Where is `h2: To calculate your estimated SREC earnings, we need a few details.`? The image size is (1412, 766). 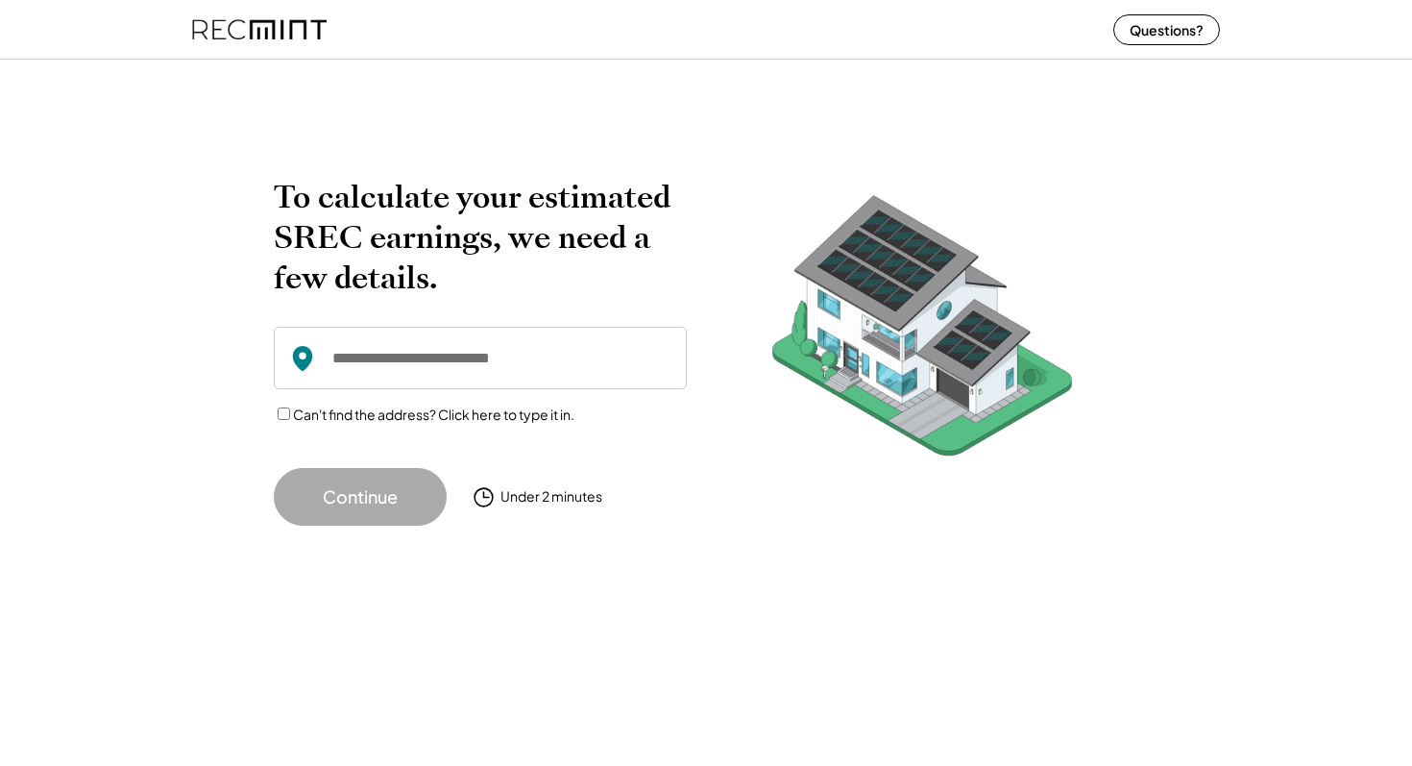 h2: To calculate your estimated SREC earnings, we need a few details. is located at coordinates (480, 237).